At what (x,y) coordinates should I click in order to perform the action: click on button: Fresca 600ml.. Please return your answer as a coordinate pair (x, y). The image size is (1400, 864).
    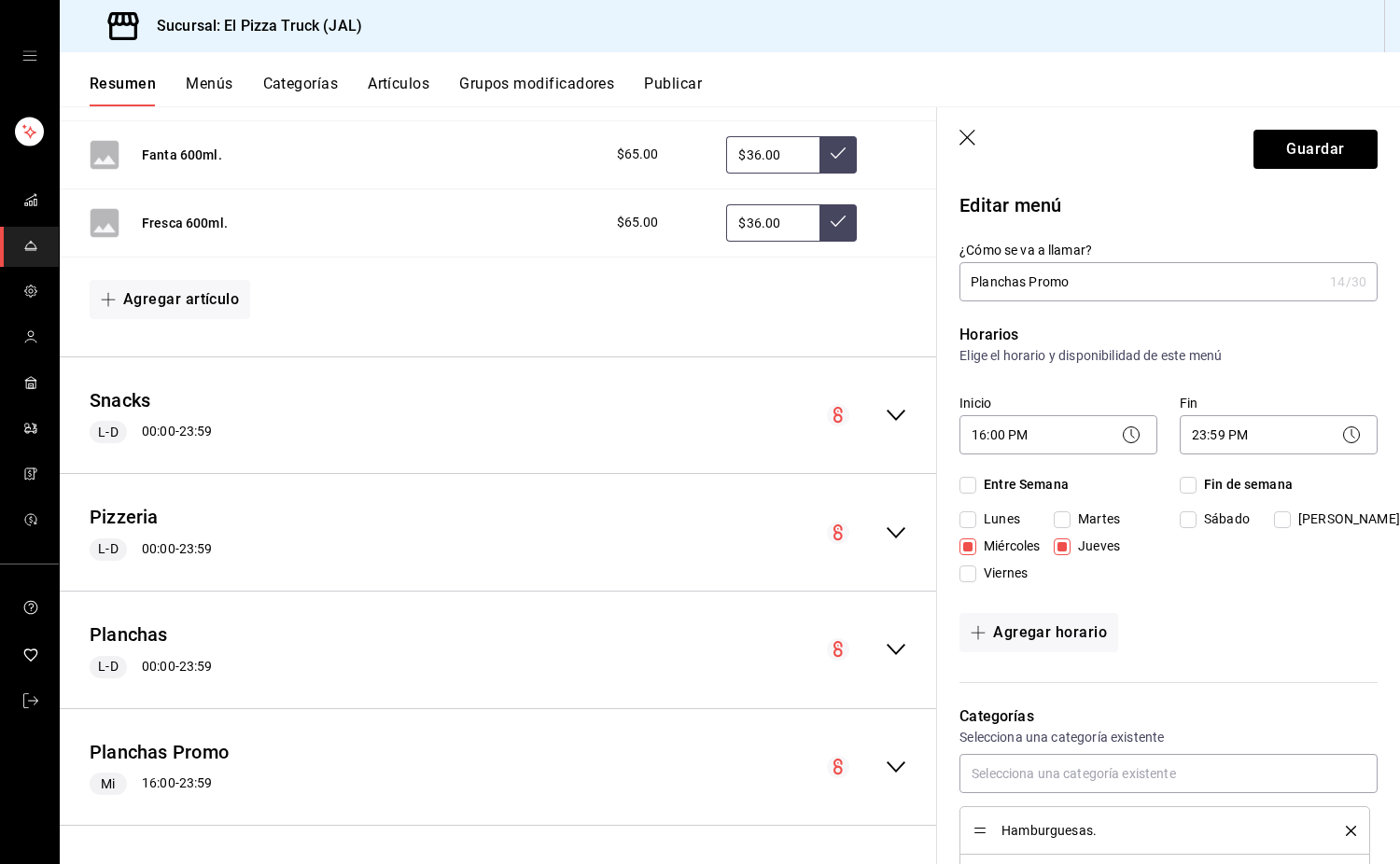
    Looking at the image, I should click on (184, 223).